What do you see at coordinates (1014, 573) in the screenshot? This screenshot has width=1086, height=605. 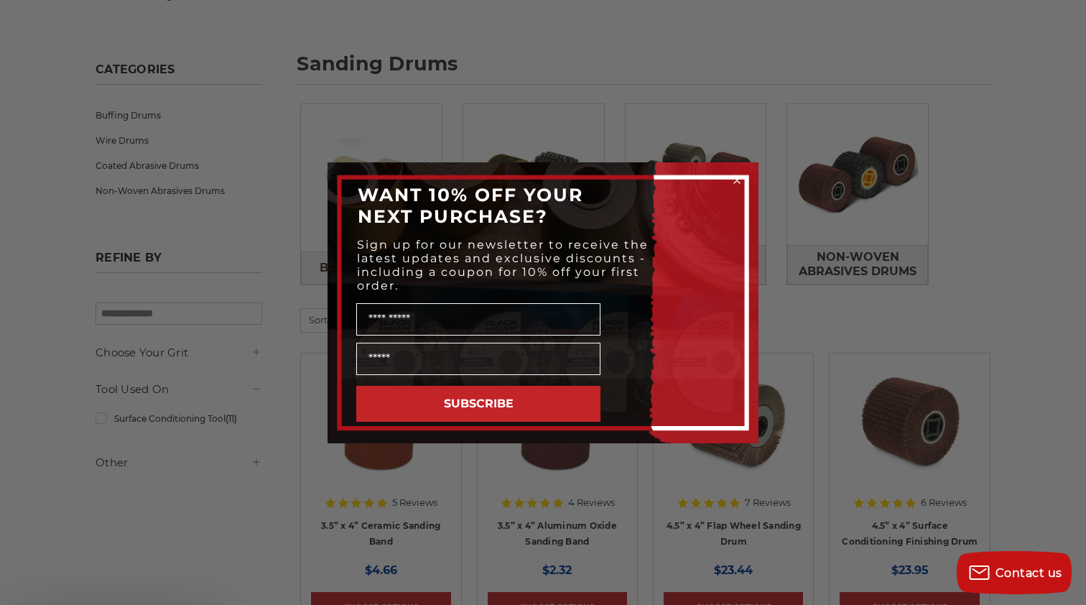 I see `button: Contact us` at bounding box center [1014, 573].